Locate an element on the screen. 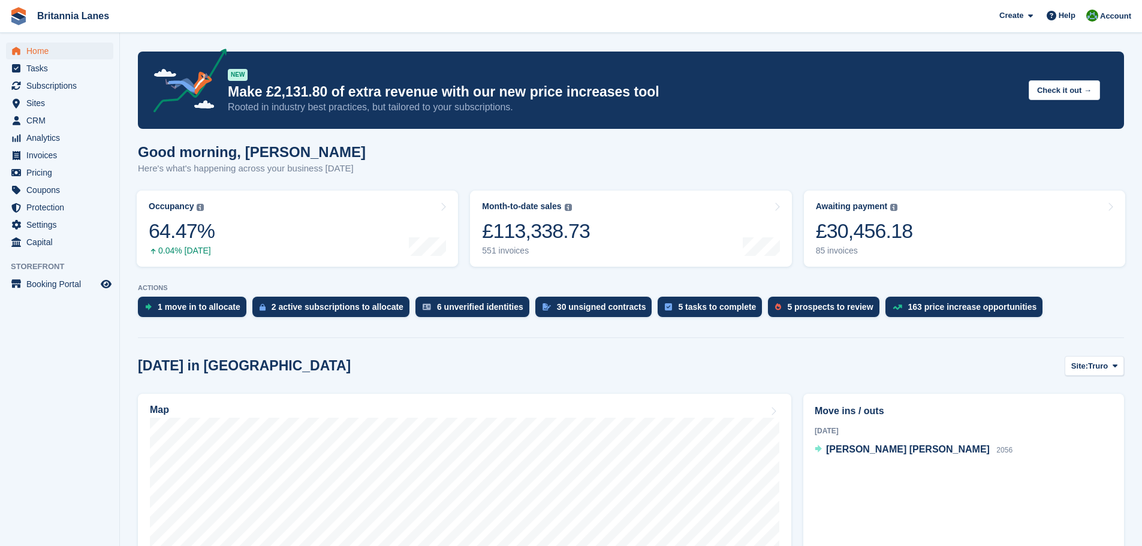  span: Tasks is located at coordinates (62, 68).